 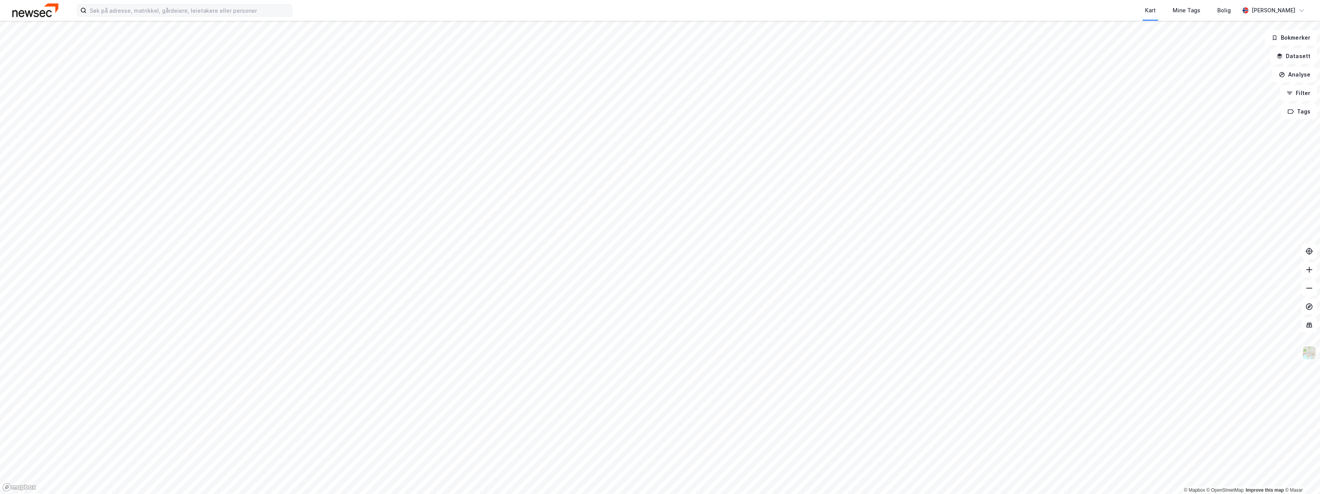 I want to click on a: OpenStreetMap, so click(x=1225, y=490).